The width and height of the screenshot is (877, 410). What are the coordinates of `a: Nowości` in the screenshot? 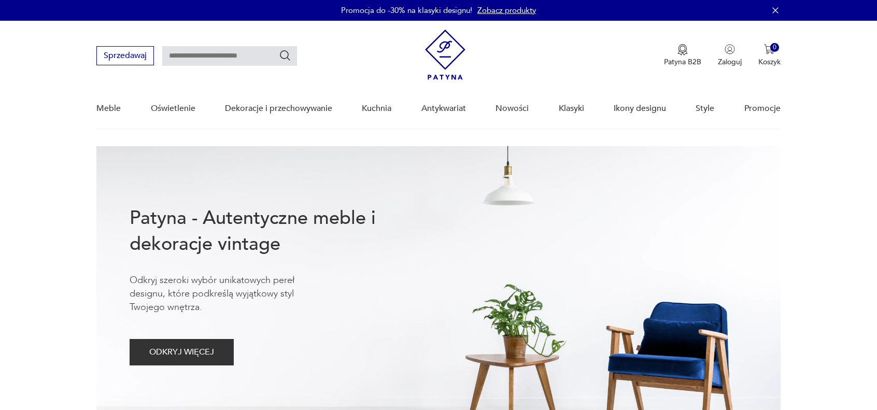 It's located at (512, 108).